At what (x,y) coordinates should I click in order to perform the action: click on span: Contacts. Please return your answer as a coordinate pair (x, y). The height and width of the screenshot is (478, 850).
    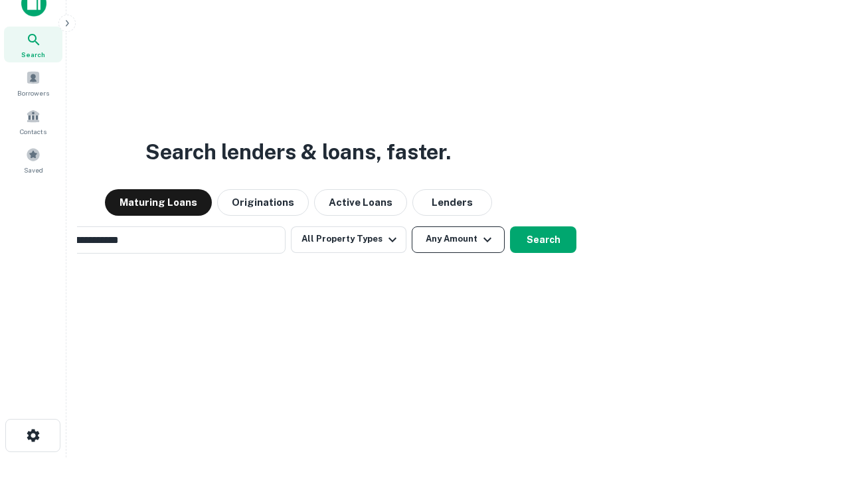
    Looking at the image, I should click on (33, 132).